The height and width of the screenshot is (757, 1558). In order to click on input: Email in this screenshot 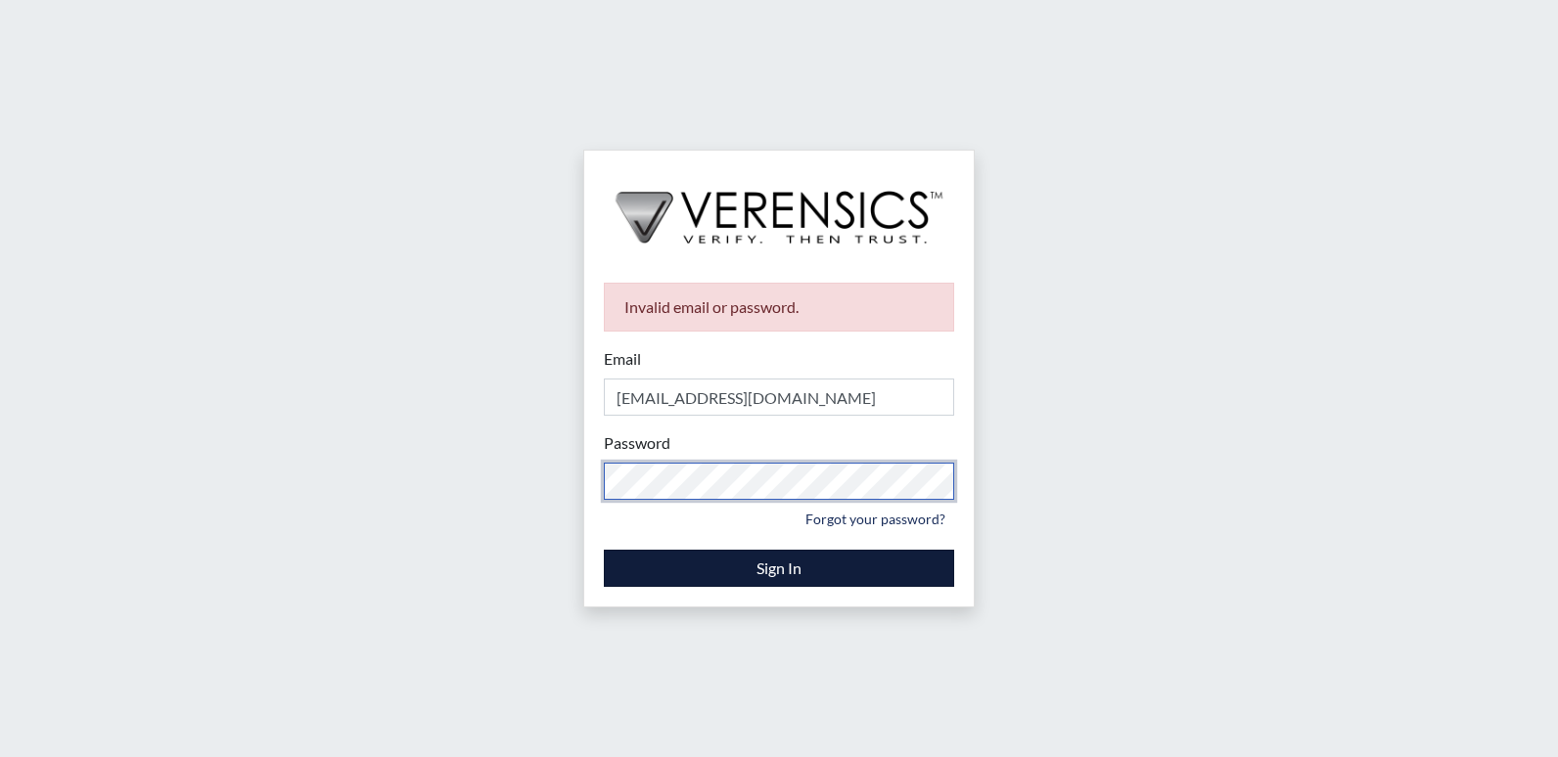, I will do `click(779, 397)`.